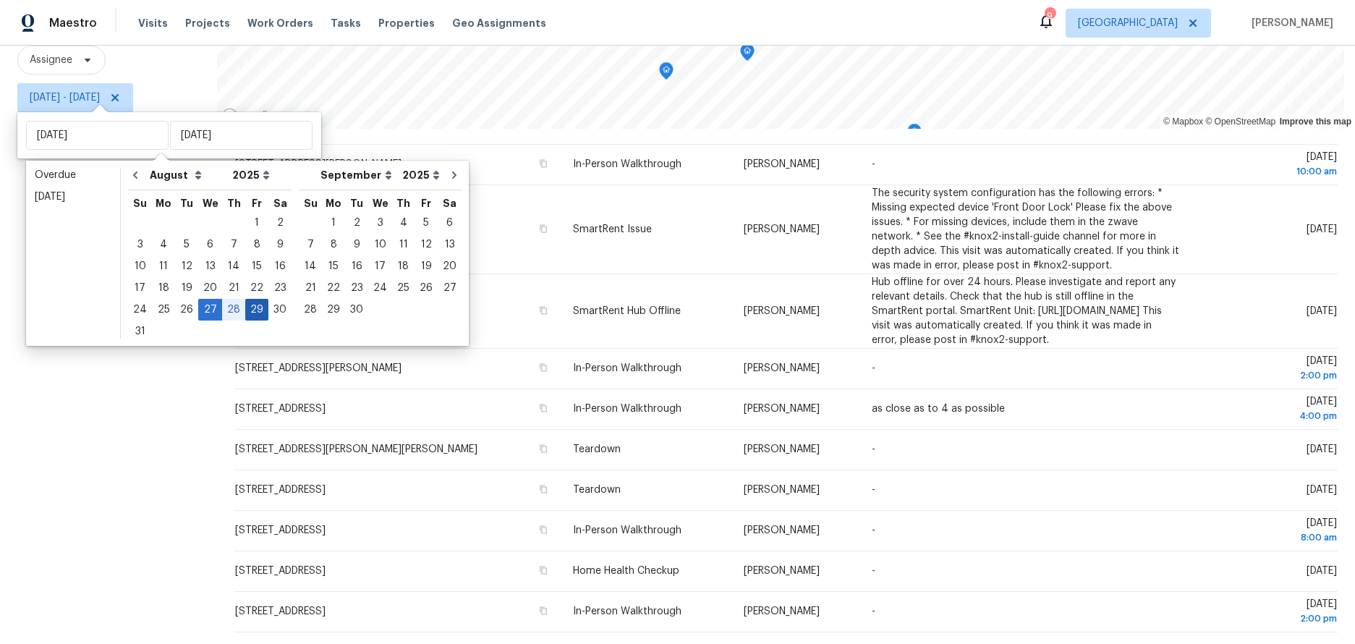 The height and width of the screenshot is (644, 1355). What do you see at coordinates (280, 288) in the screenshot?
I see `div: Sat Aug 23 2025` at bounding box center [280, 288].